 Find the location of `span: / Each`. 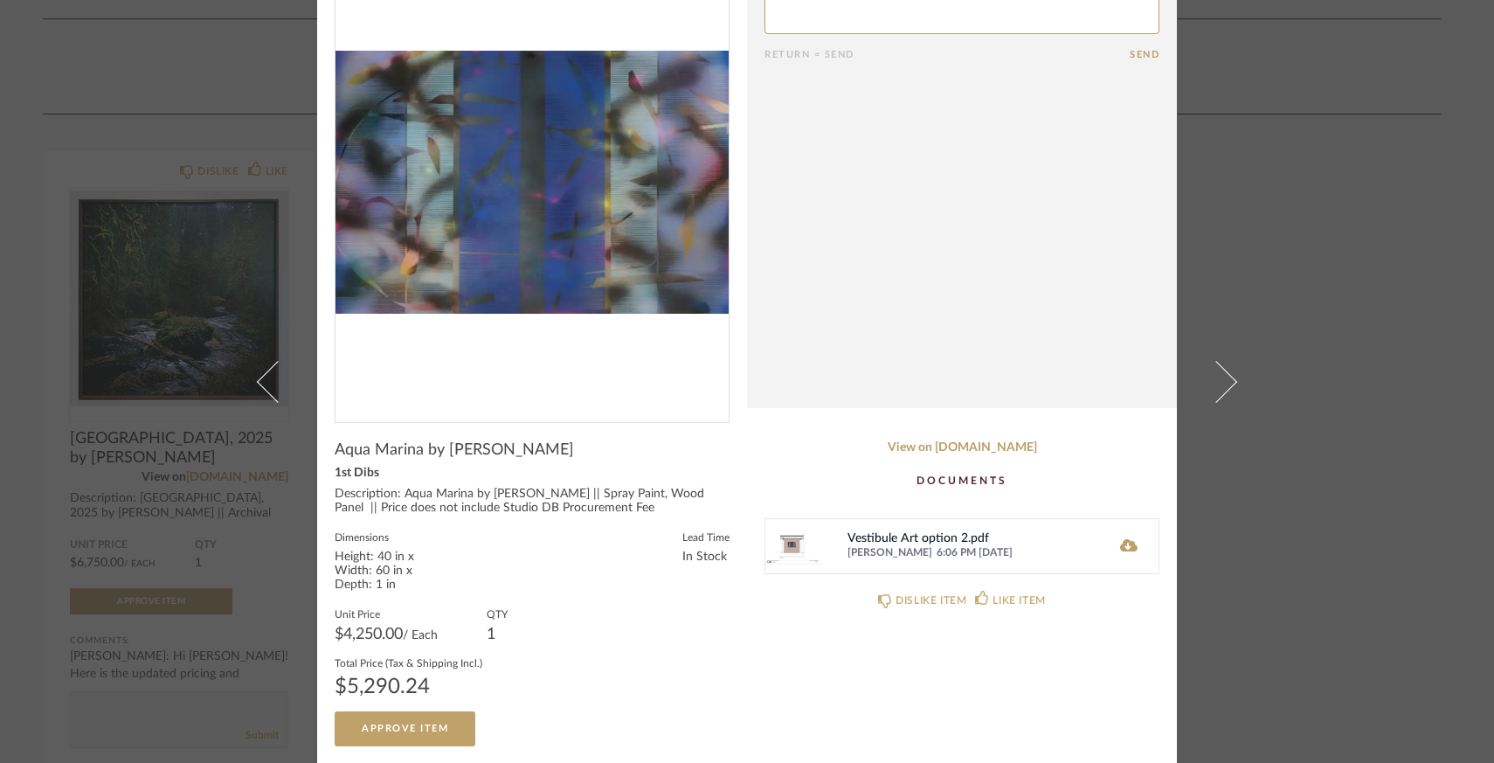

span: / Each is located at coordinates (420, 635).